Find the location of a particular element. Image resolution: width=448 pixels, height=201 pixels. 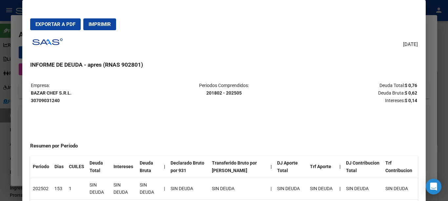

td: 153 is located at coordinates (59, 188).